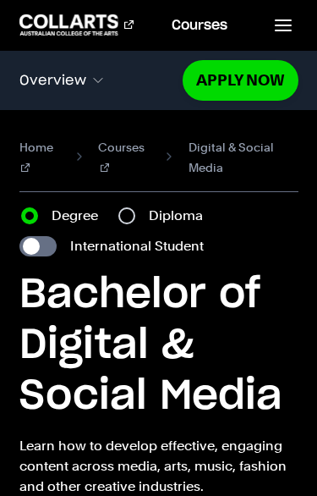  What do you see at coordinates (80, 216) in the screenshot?
I see `label: Degree` at bounding box center [80, 216].